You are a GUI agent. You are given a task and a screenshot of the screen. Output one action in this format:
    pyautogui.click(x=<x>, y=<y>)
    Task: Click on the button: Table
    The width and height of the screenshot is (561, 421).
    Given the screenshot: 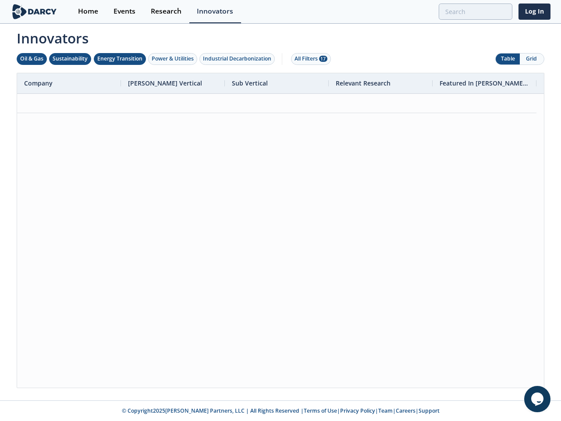 What is the action you would take?
    pyautogui.click(x=508, y=59)
    